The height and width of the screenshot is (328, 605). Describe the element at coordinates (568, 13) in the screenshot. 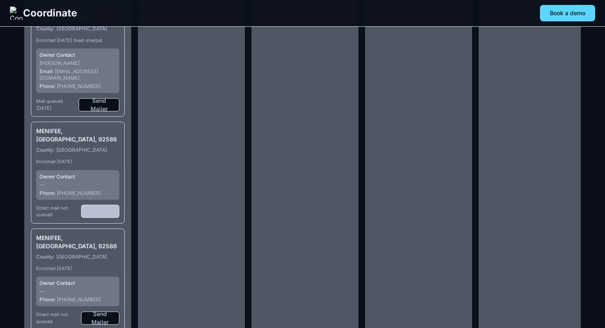

I see `button: Book a demo` at that location.